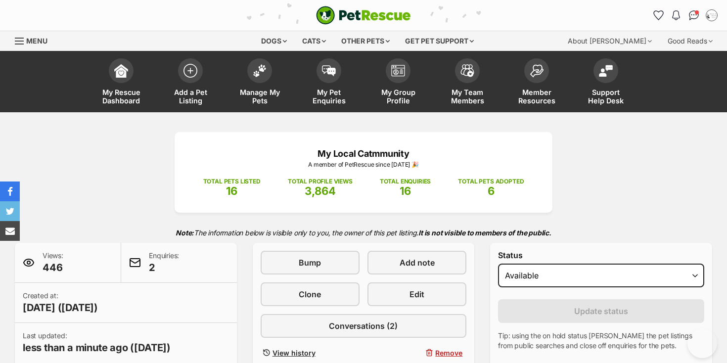 This screenshot has width=727, height=363. I want to click on img: dashboard-icon-eb2f2d2d3e046f16d808141f083e7271f6b2e854fb5c12c21221c1fb7104beca.svg, so click(121, 71).